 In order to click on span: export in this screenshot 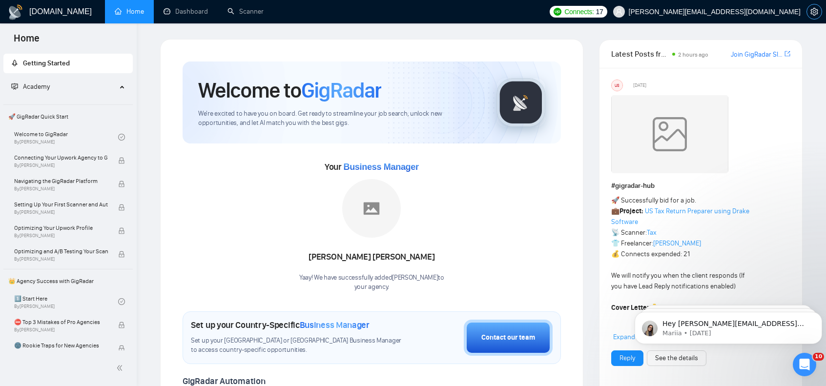, I will do `click(787, 54)`.